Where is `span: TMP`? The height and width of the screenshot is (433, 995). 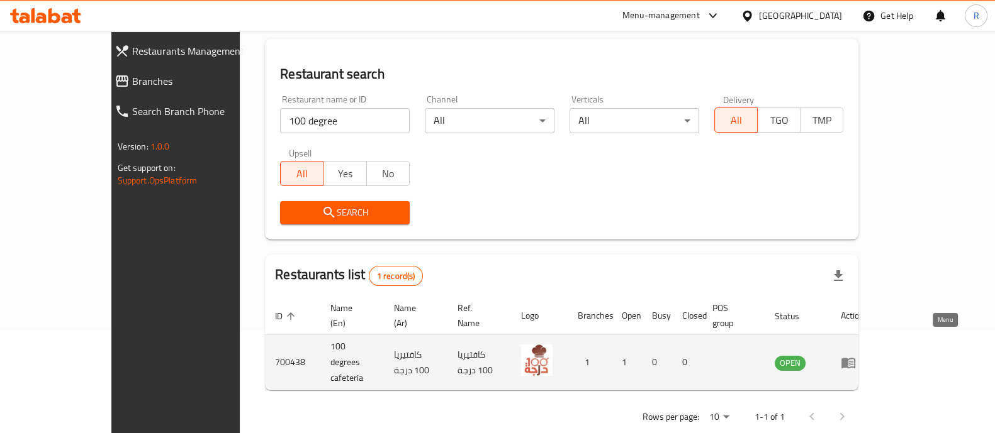 span: TMP is located at coordinates (822, 120).